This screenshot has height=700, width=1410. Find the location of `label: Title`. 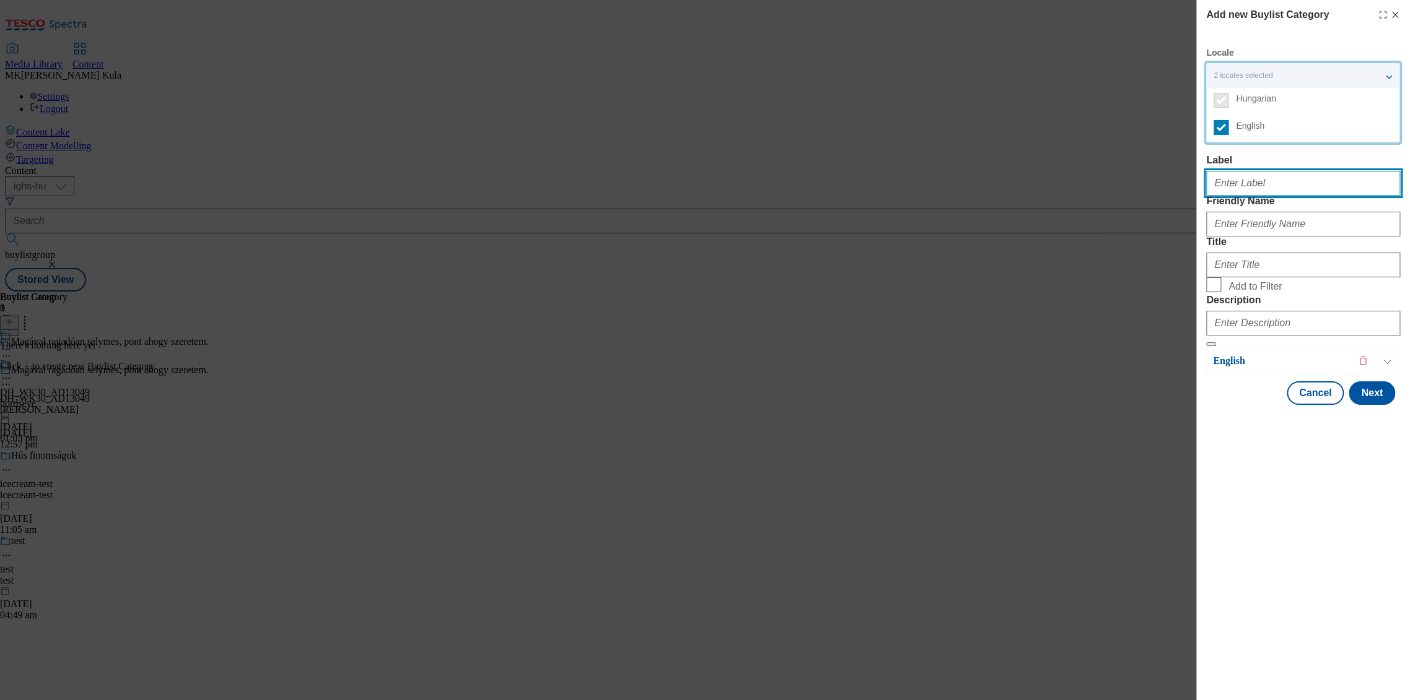

label: Title is located at coordinates (1302, 242).